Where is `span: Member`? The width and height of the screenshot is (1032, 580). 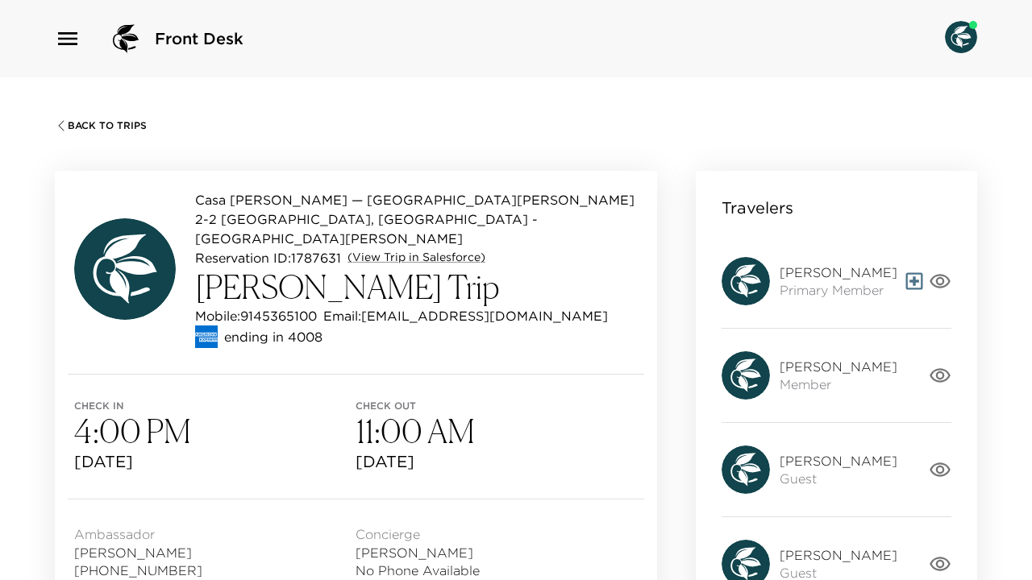
span: Member is located at coordinates (838, 384).